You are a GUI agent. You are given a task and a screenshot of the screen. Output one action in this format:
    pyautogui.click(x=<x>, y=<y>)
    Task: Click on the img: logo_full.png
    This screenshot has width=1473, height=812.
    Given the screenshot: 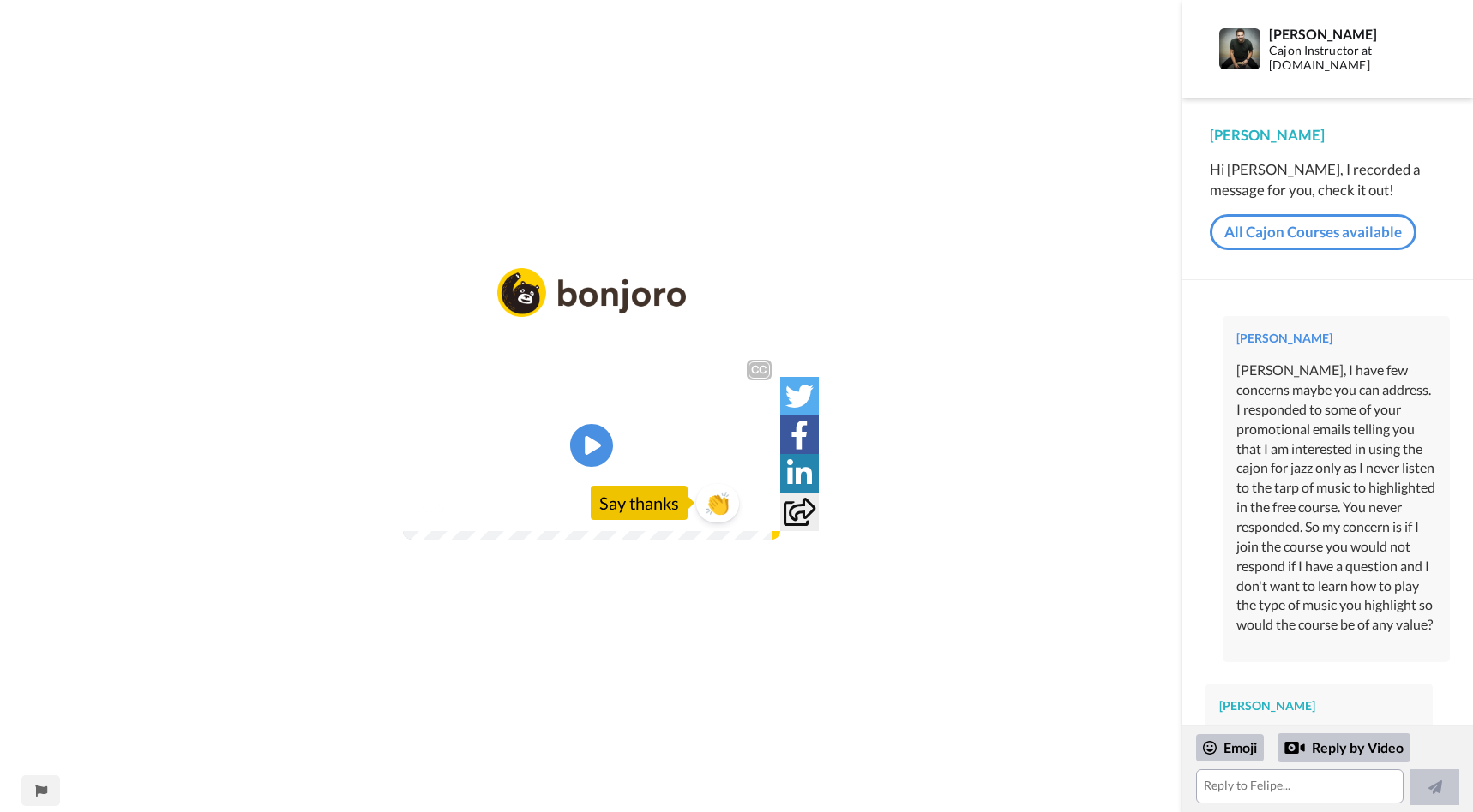 What is the action you would take?
    pyautogui.click(x=591, y=198)
    